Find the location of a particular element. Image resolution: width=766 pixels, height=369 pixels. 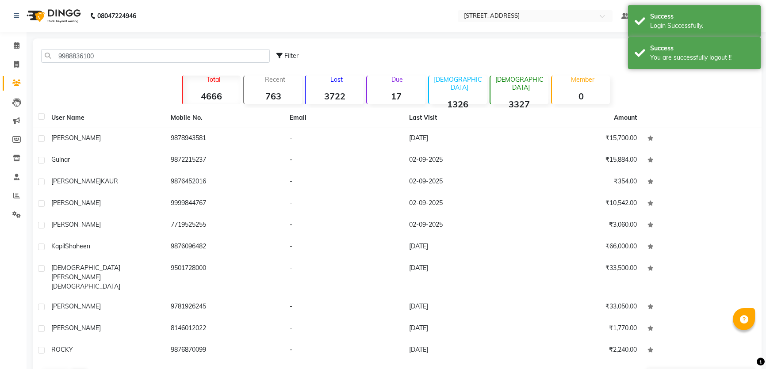

td: 9876870099 is located at coordinates (225, 351).